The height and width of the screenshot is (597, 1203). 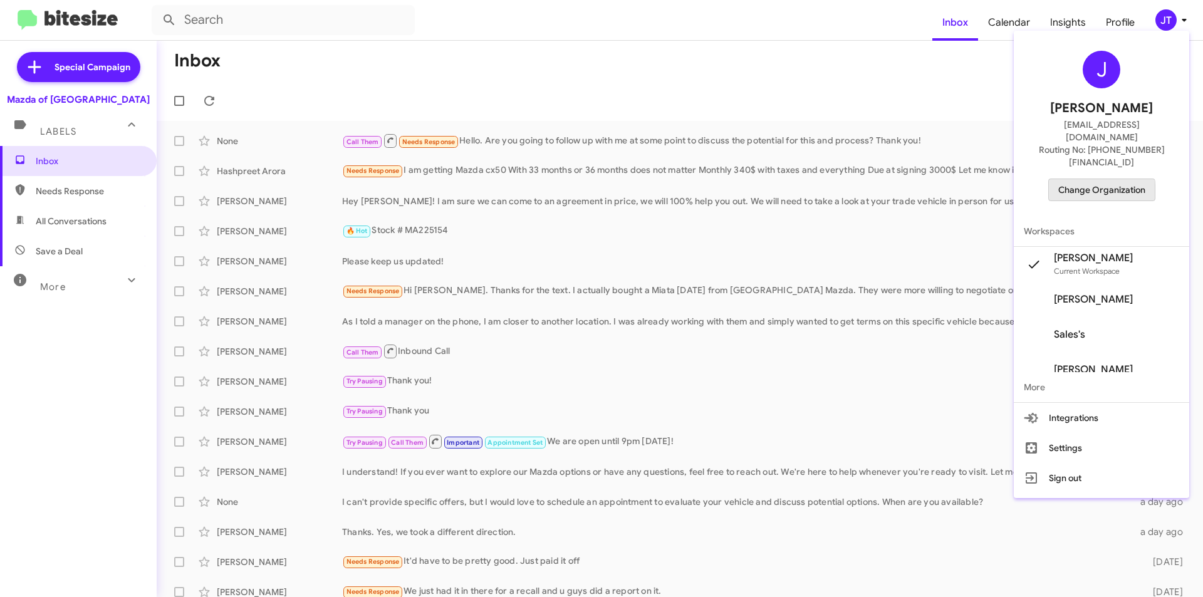 What do you see at coordinates (1101, 448) in the screenshot?
I see `button: Settings` at bounding box center [1101, 448].